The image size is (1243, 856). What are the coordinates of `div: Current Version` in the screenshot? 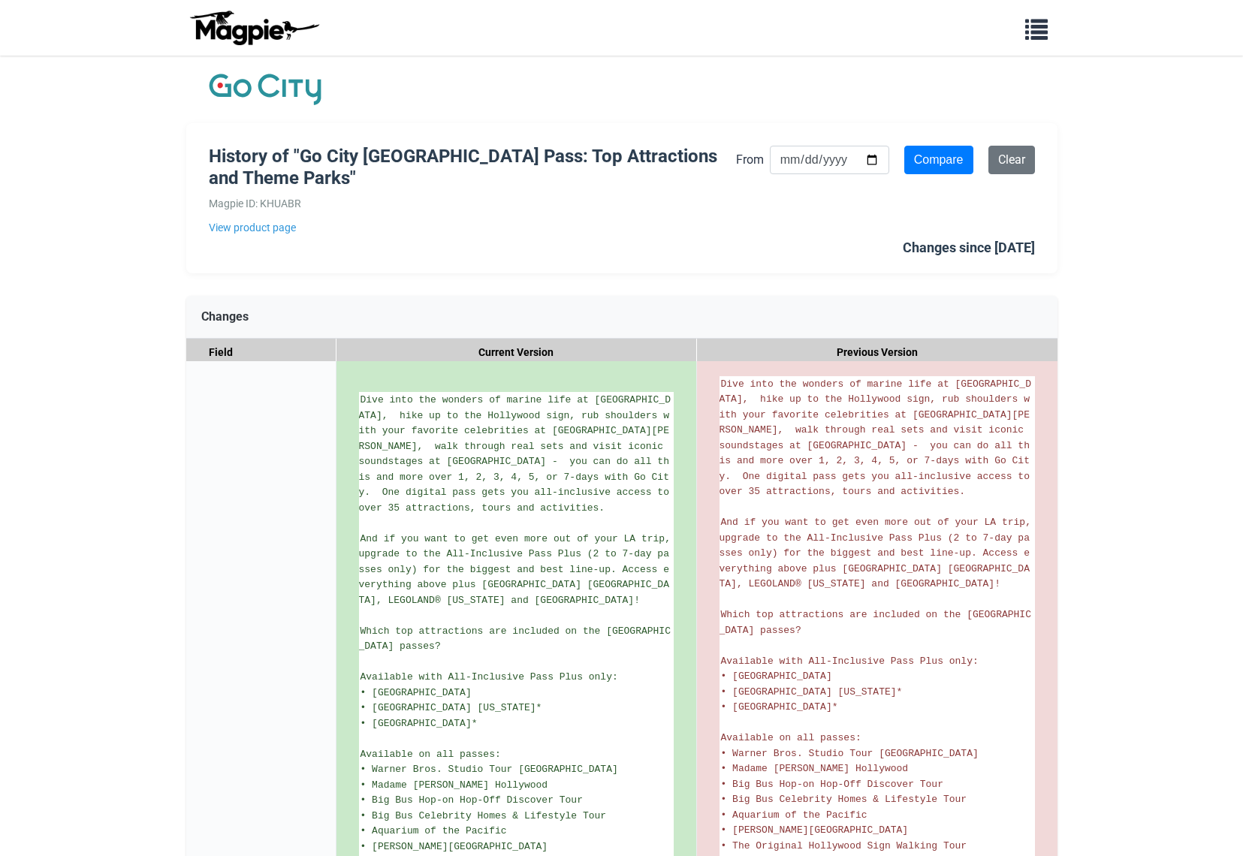 It's located at (517, 352).